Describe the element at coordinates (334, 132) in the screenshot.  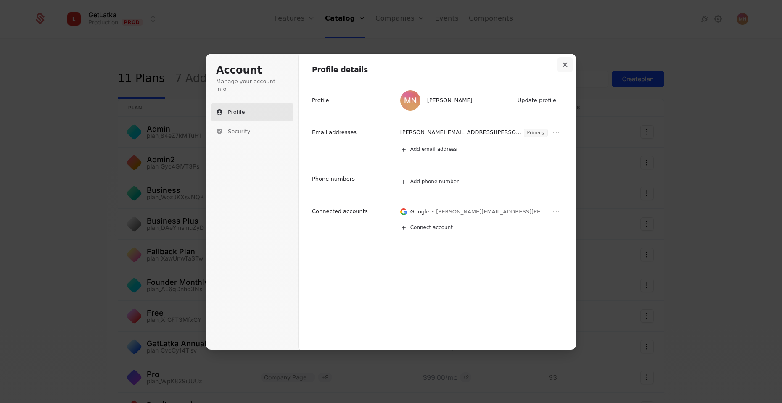
I see `p: Email addresses` at that location.